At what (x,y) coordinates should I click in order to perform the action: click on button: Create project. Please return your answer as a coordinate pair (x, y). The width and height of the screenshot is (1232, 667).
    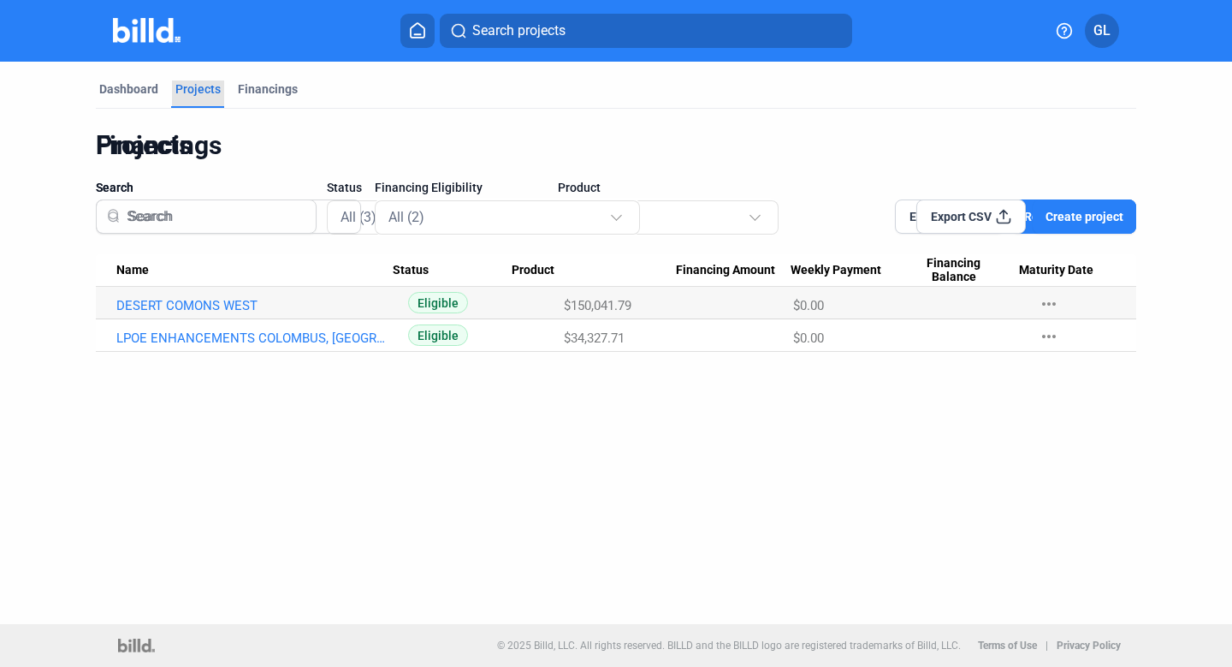
    Looking at the image, I should click on (1084, 216).